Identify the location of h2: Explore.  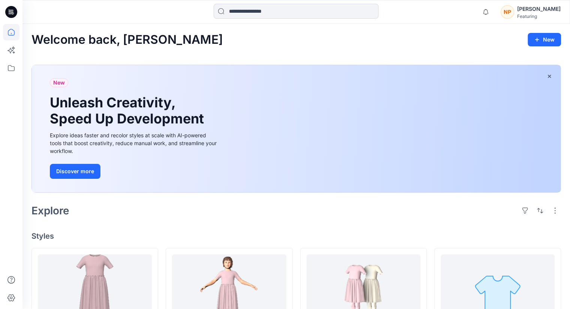
(50, 211).